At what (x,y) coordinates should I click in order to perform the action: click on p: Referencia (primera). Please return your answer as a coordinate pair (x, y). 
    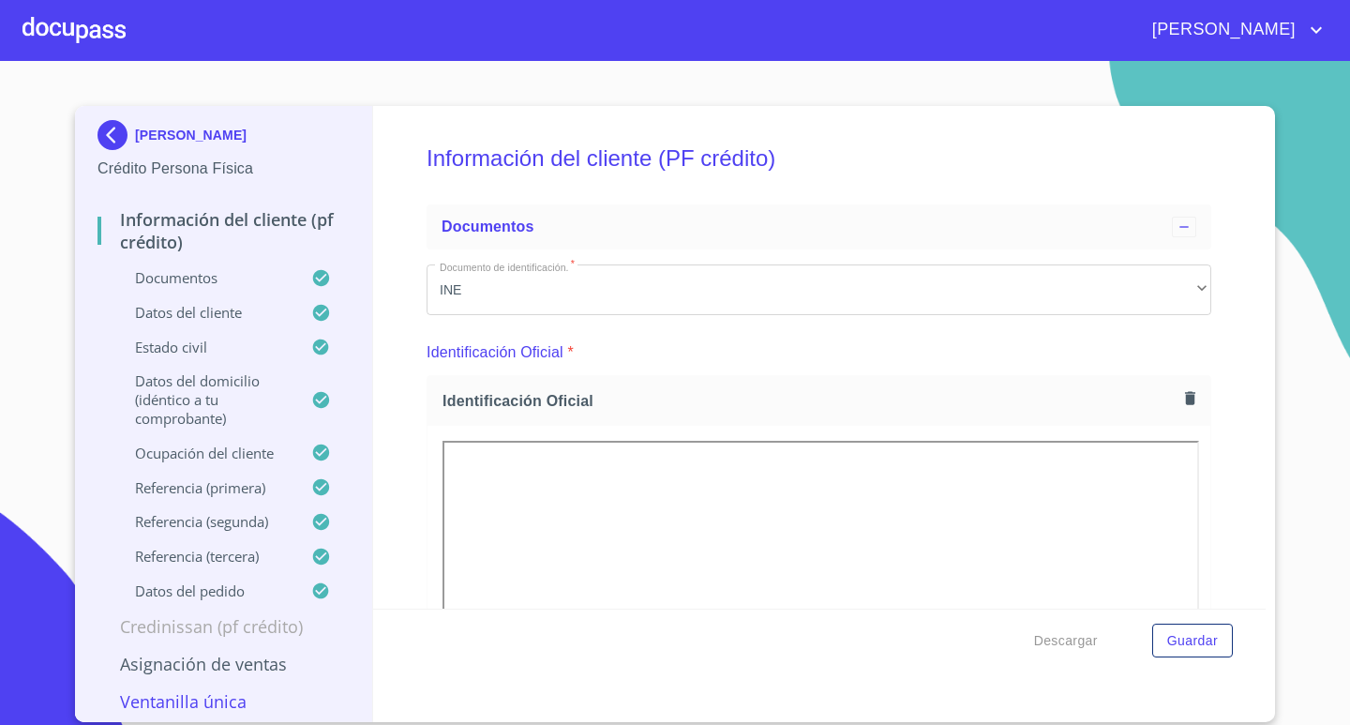
    Looking at the image, I should click on (204, 487).